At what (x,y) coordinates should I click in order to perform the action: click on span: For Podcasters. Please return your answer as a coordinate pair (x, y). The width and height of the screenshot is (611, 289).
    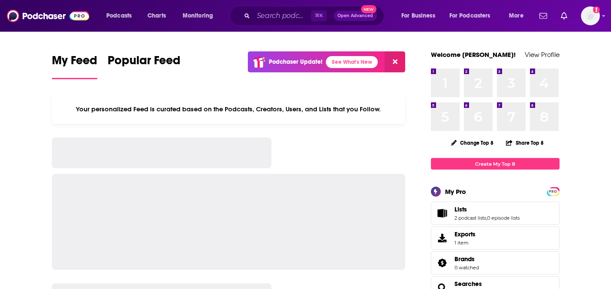
    Looking at the image, I should click on (470, 16).